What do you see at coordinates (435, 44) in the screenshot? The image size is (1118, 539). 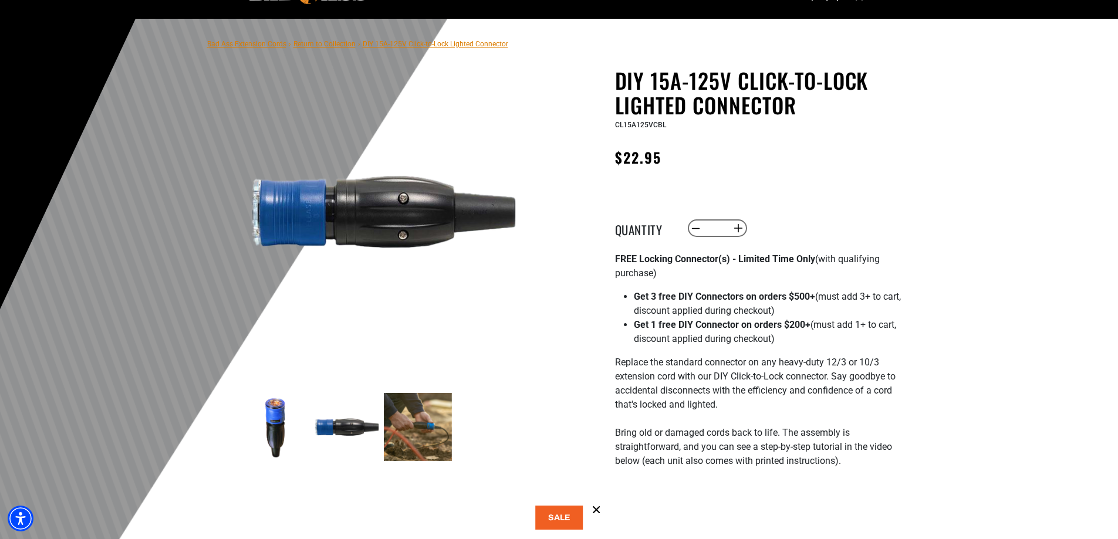 I see `span: DIY 15A-125V Click-to-Lock Lighted Connector` at bounding box center [435, 44].